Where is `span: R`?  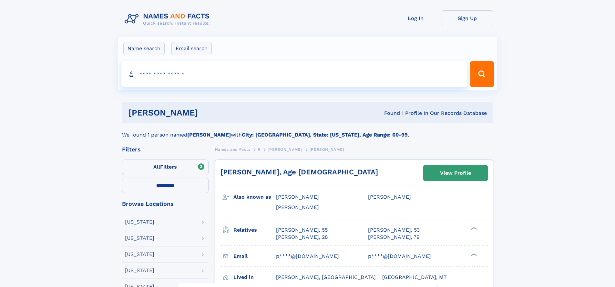
span: R is located at coordinates (259, 149).